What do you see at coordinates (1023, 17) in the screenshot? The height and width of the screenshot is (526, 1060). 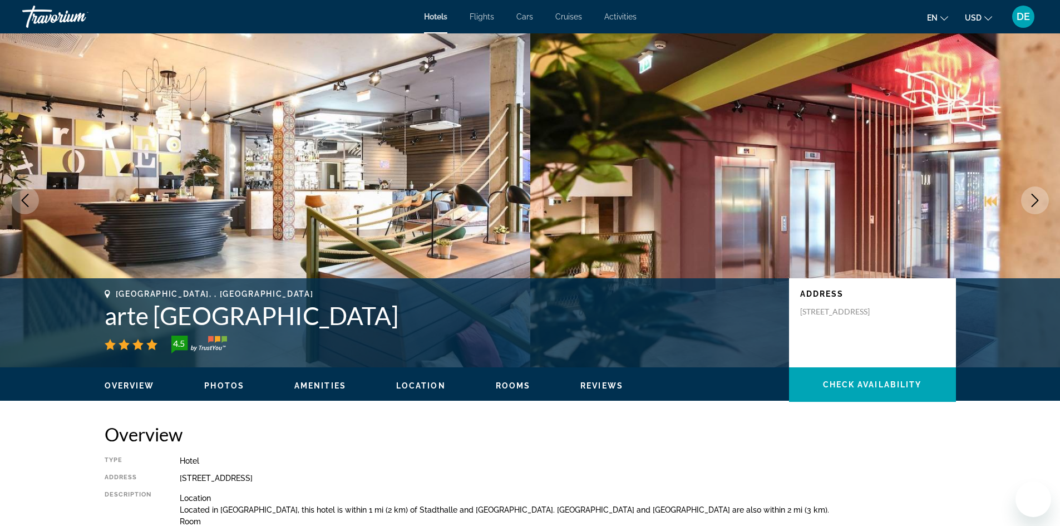 I see `button: User Menu` at bounding box center [1023, 17].